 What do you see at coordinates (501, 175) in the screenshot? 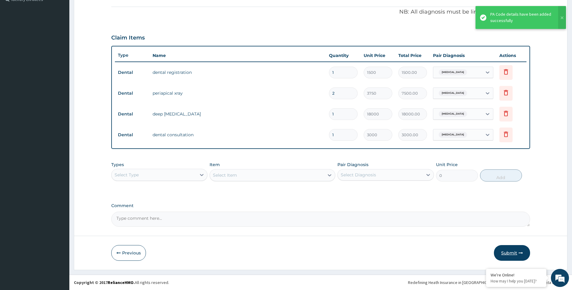
I see `button: Add` at bounding box center [501, 175].